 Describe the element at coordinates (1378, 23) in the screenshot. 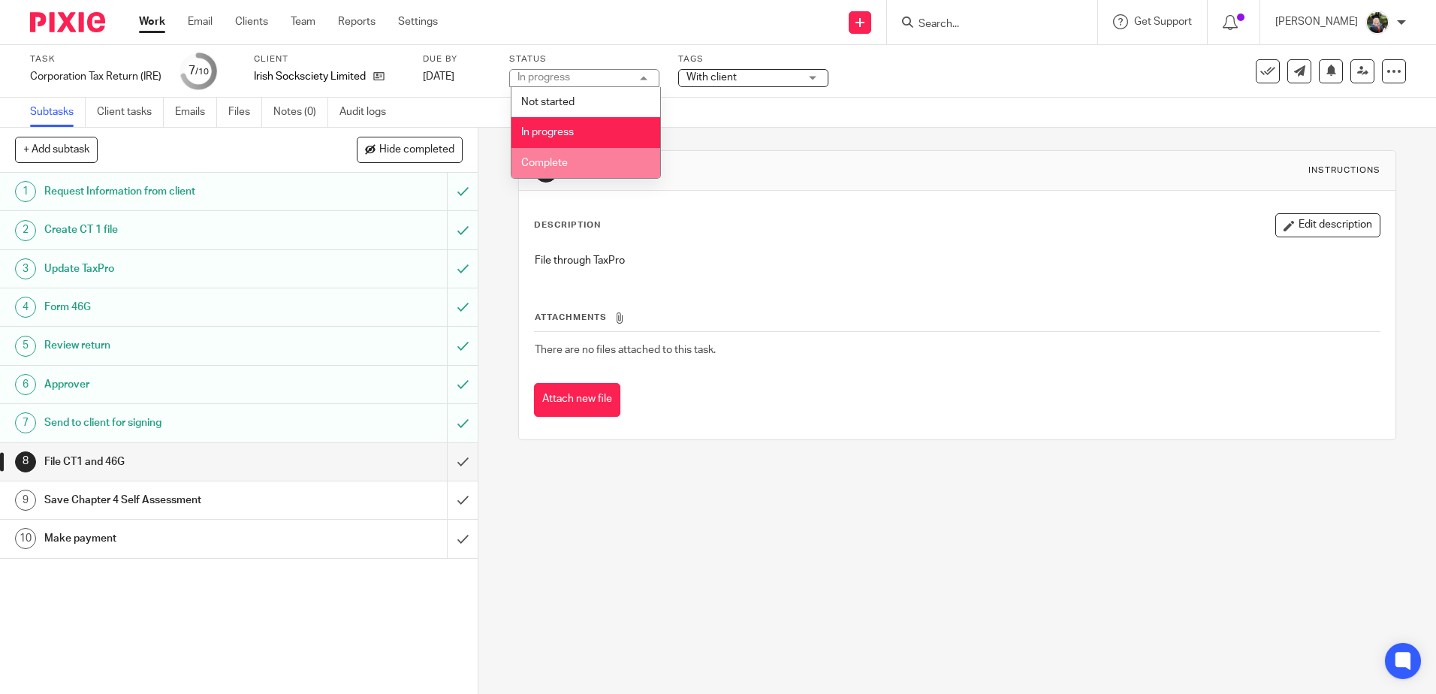

I see `img: Jade.jpeg` at that location.